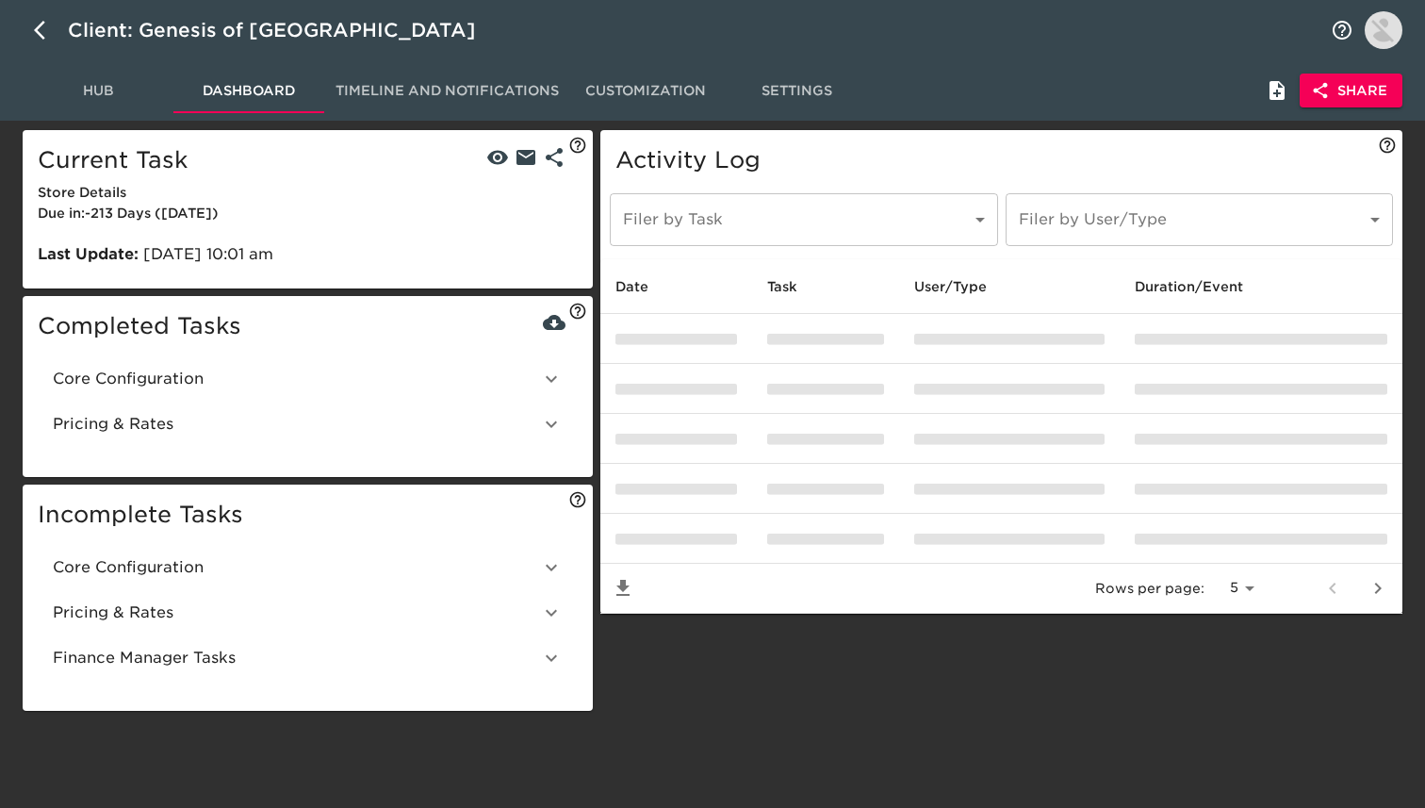 Image resolution: width=1425 pixels, height=808 pixels. Describe the element at coordinates (1237, 588) in the screenshot. I see `select: rows per page` at that location.